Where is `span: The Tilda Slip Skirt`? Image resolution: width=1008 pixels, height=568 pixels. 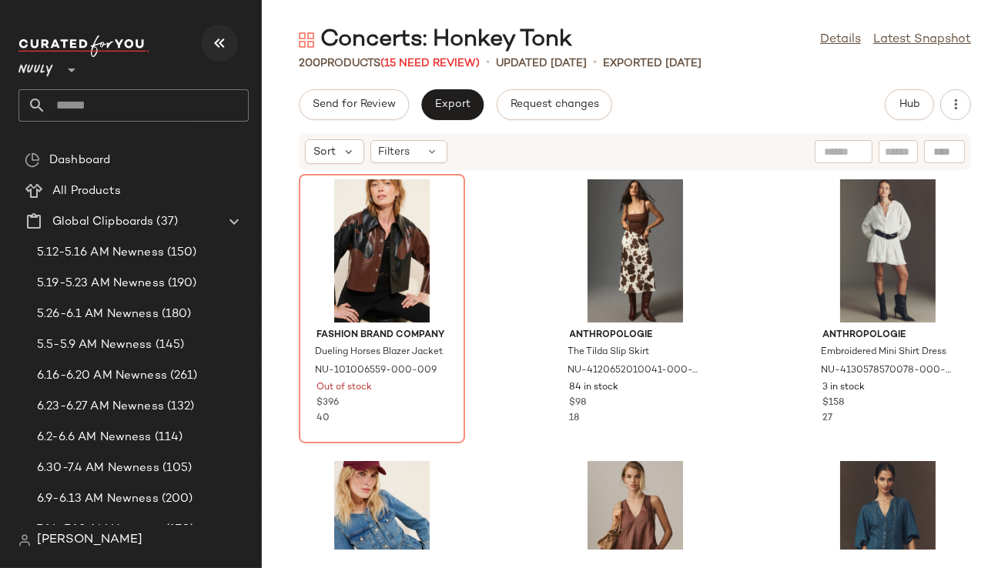
span: The Tilda Slip Skirt is located at coordinates (609, 353).